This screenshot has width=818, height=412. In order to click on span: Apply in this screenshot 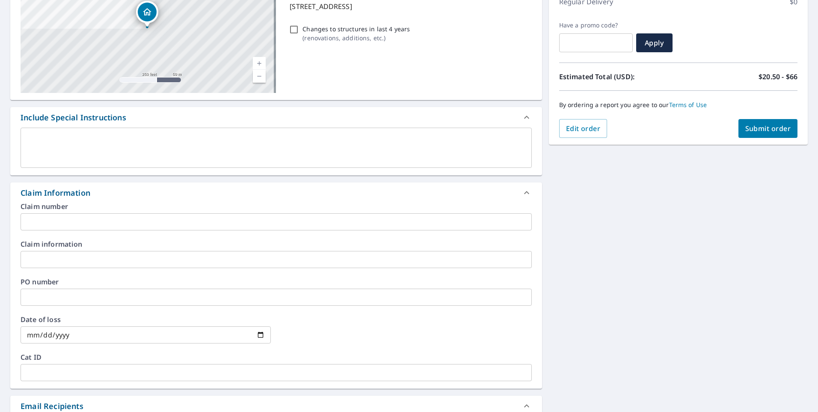, I will do `click(654, 43)`.